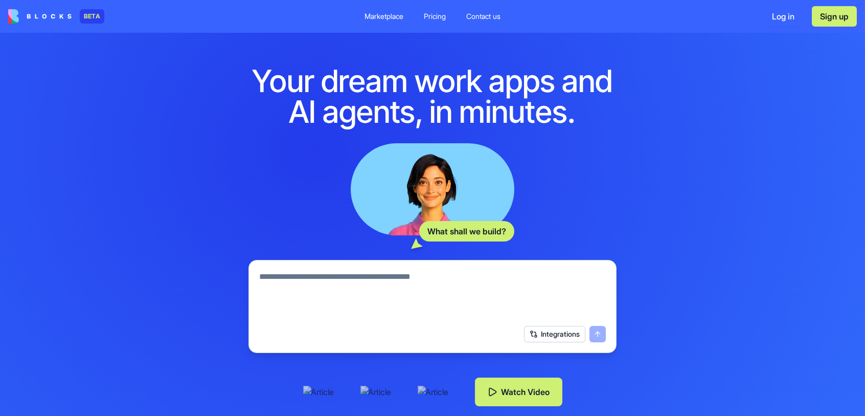 This screenshot has height=416, width=865. I want to click on a: Log in, so click(783, 16).